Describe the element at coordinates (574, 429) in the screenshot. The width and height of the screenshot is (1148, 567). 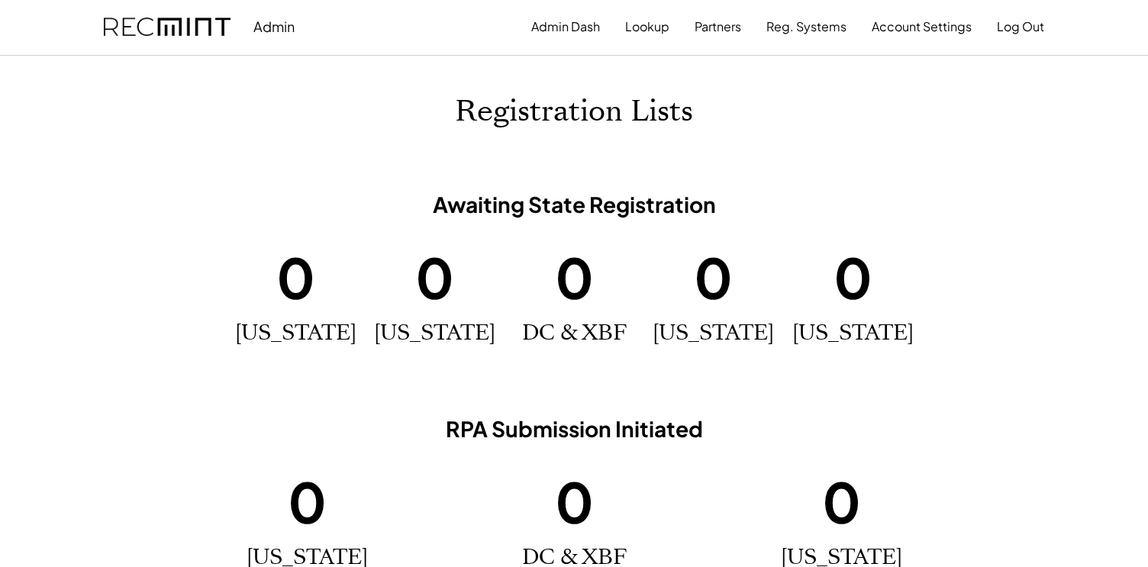
I see `h3: RPA Submission Initiated` at that location.